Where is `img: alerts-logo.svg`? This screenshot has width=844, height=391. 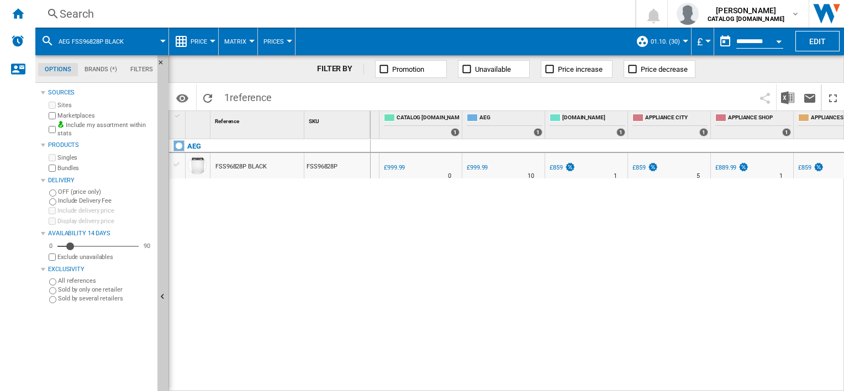
img: alerts-logo.svg is located at coordinates (18, 41).